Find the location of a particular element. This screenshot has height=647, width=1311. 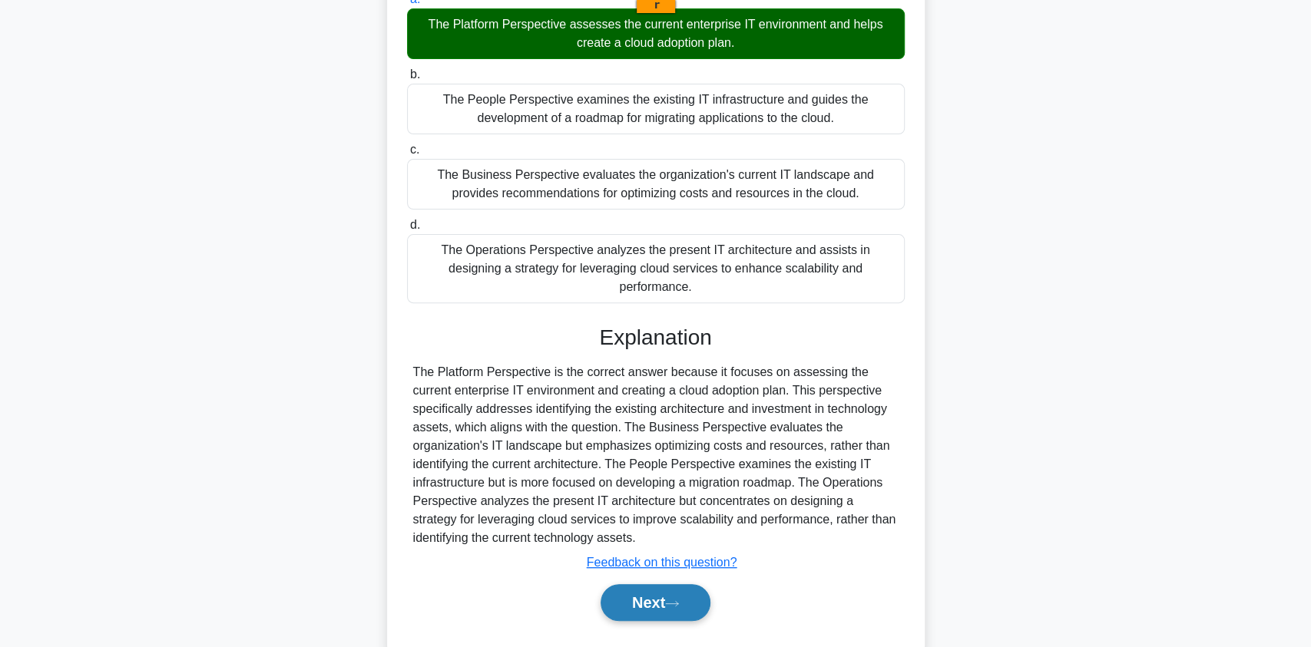

u: Feedback on this question? is located at coordinates (662, 562).